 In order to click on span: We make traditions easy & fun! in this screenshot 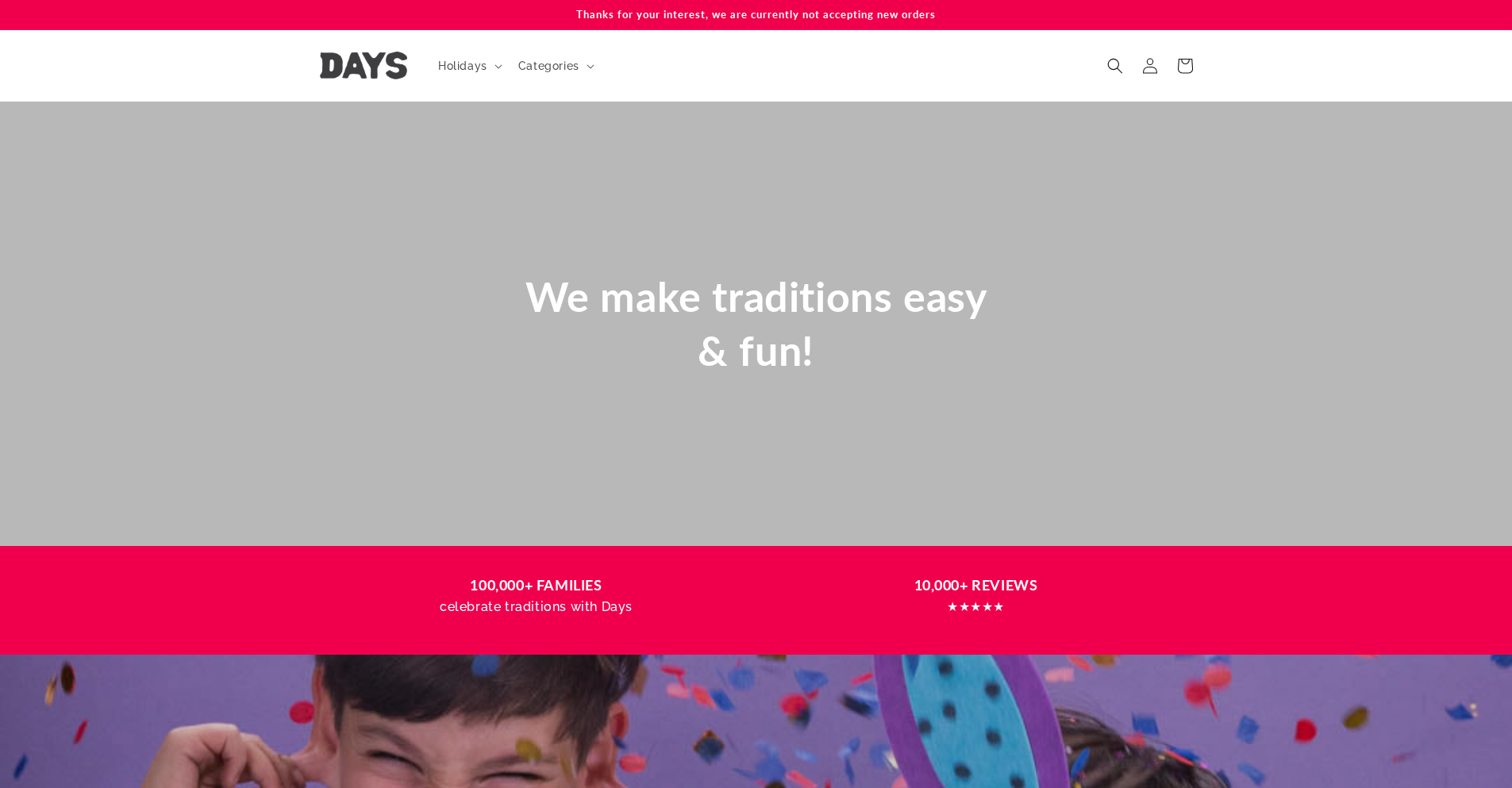, I will do `click(756, 323)`.